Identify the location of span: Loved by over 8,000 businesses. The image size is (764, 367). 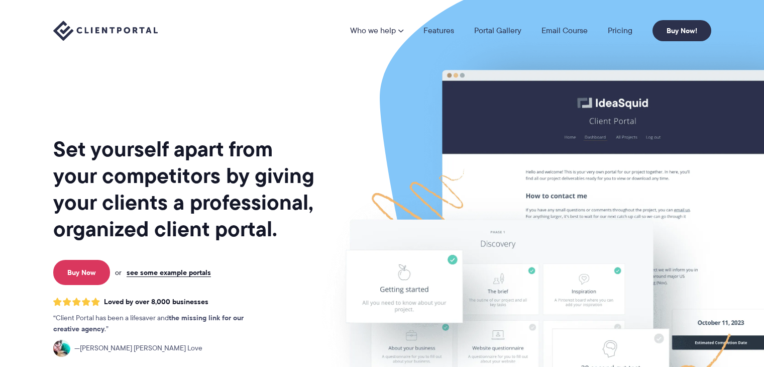
(156, 301).